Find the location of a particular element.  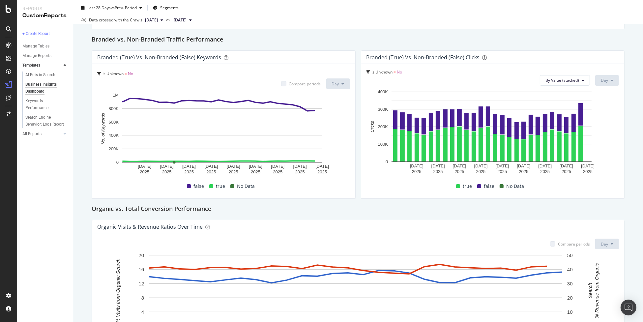

div: All Reports is located at coordinates (32, 134).